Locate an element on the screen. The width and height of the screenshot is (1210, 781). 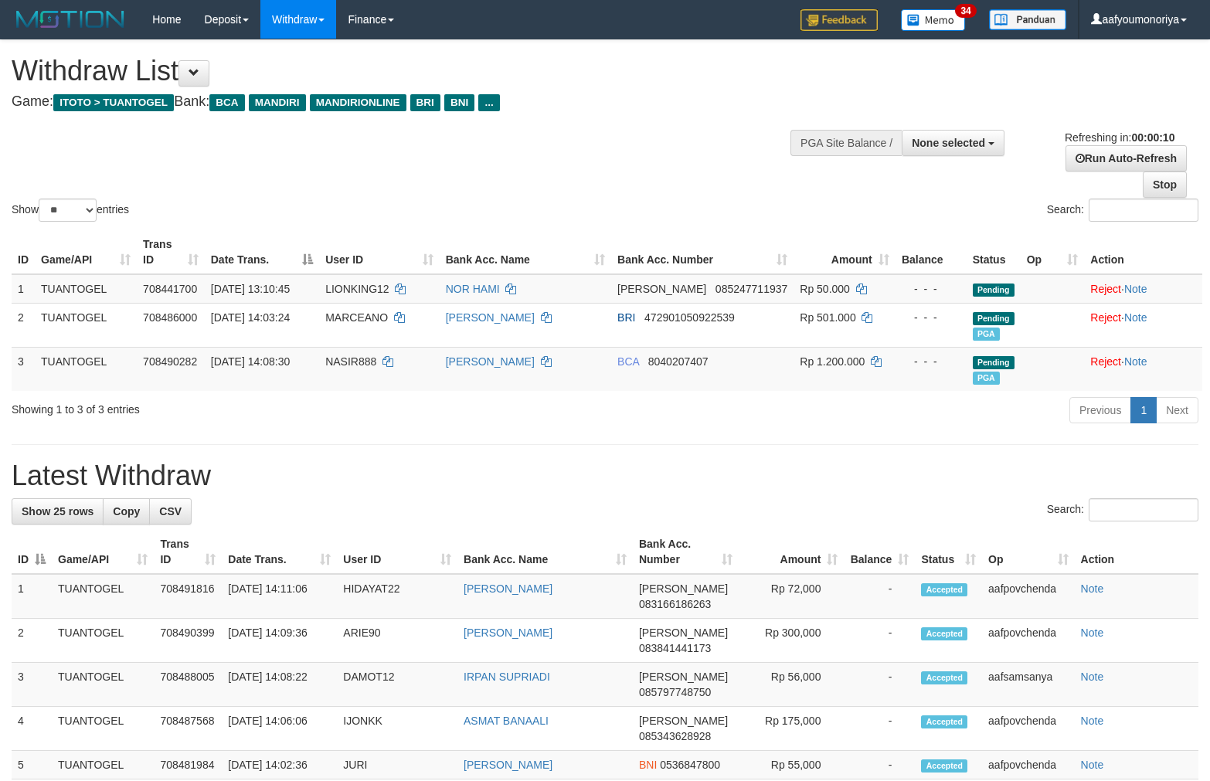
img: panduan.png is located at coordinates (1028, 19).